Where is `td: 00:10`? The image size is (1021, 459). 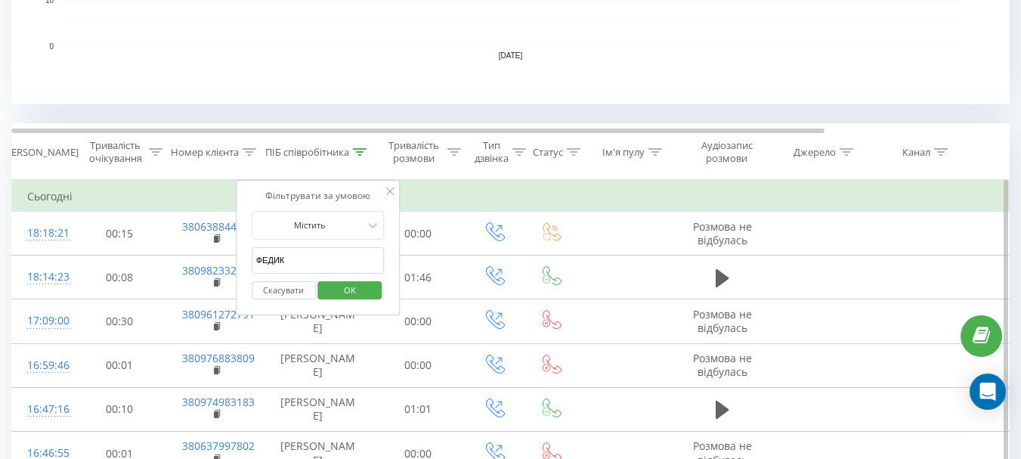
td: 00:10 is located at coordinates (119, 409).